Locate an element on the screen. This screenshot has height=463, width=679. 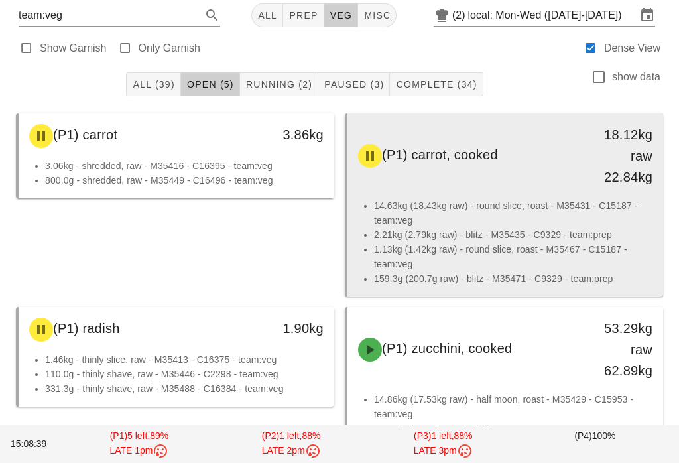
span: Open (5) is located at coordinates (210, 84).